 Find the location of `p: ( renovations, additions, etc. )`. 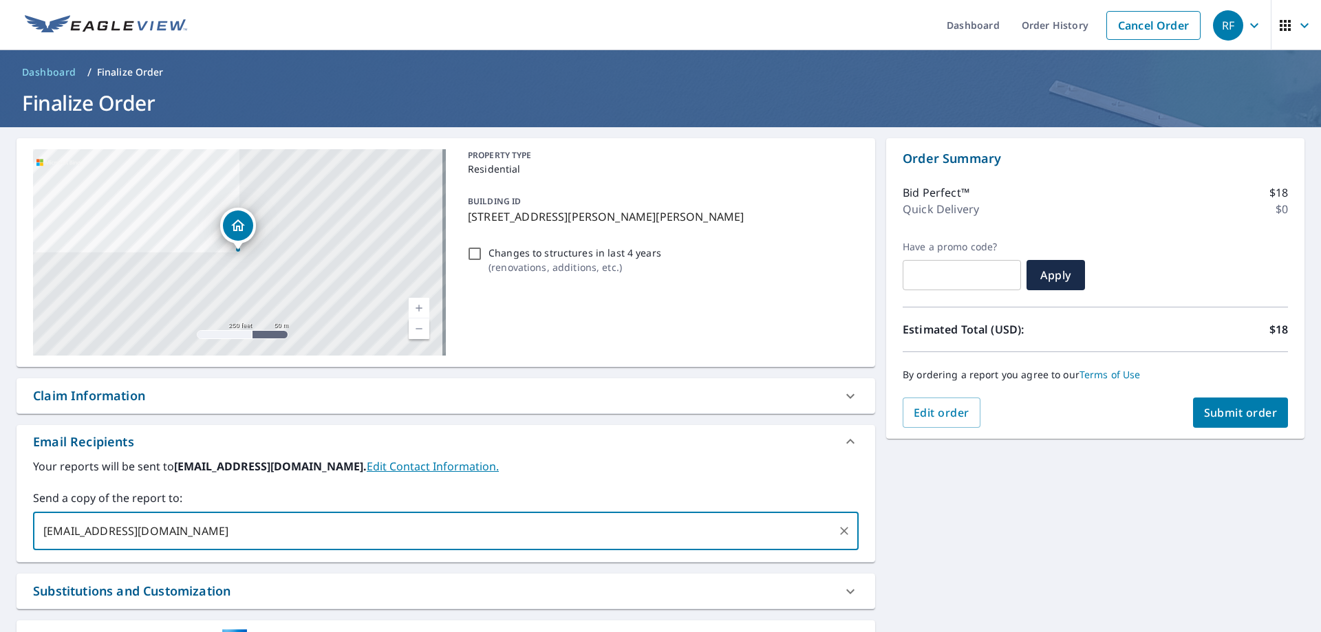

p: ( renovations, additions, etc. ) is located at coordinates (574, 267).